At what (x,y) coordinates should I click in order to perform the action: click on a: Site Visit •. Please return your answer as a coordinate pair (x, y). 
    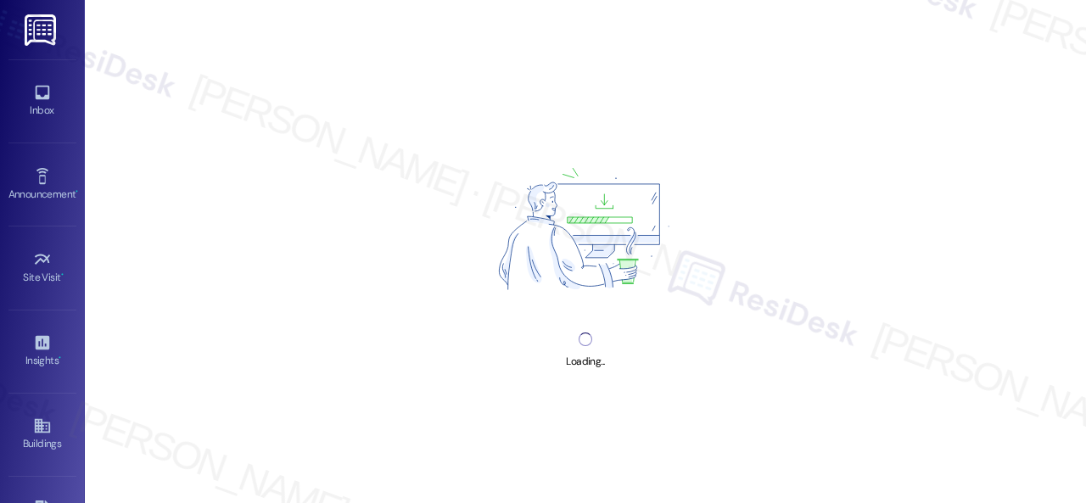
    Looking at the image, I should click on (42, 268).